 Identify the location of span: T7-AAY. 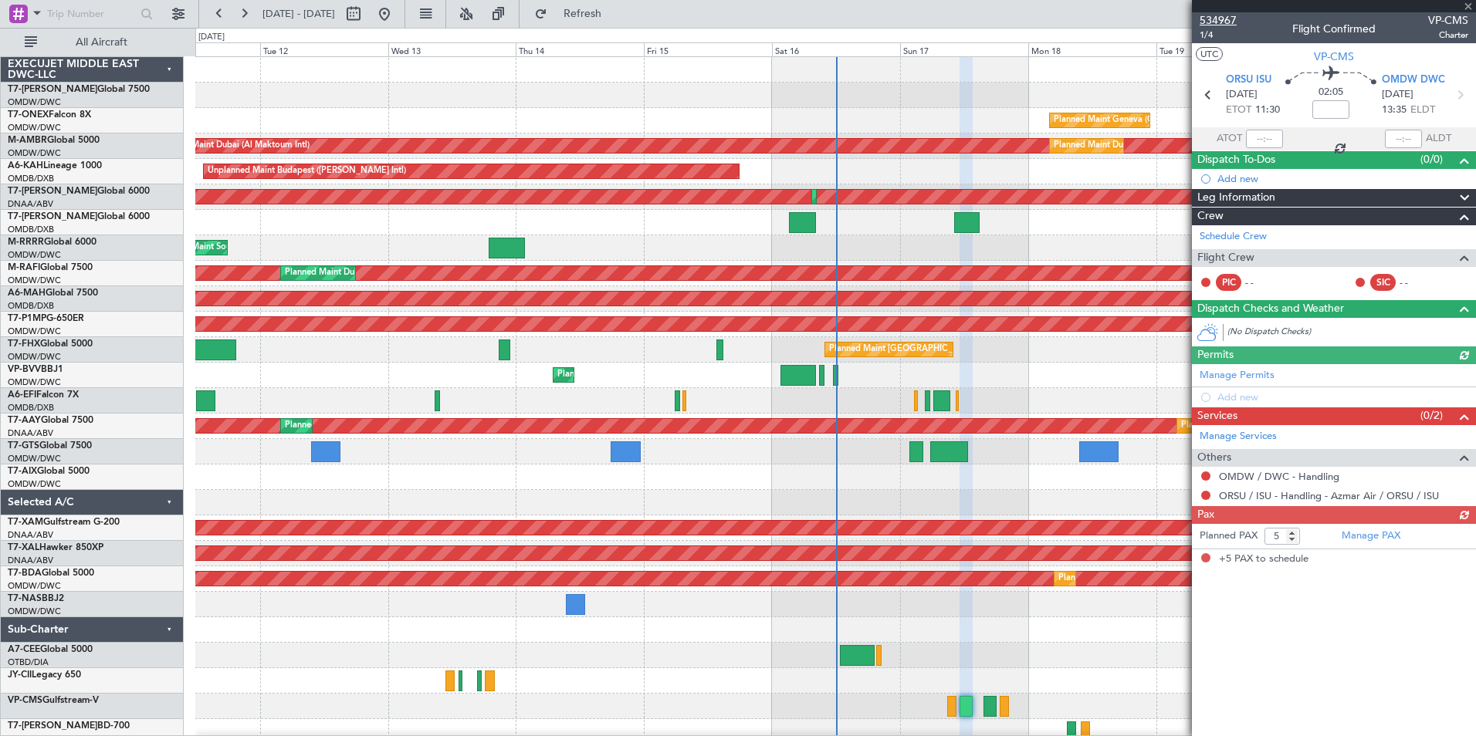
(24, 421).